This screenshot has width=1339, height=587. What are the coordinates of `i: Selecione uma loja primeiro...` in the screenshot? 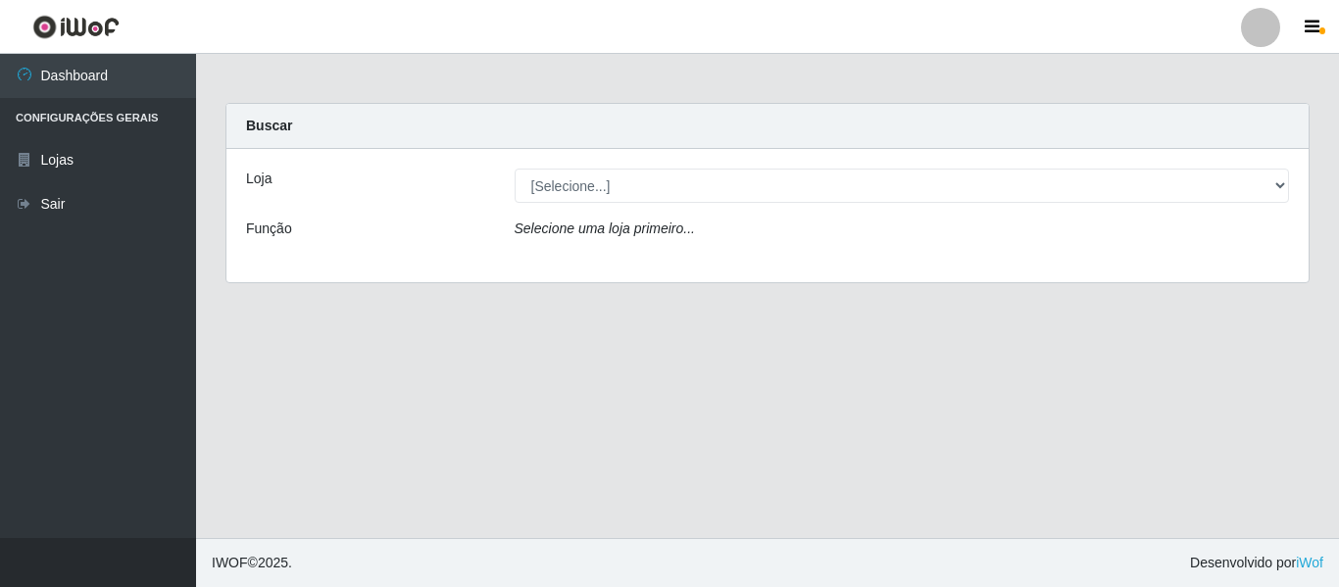 It's located at (605, 228).